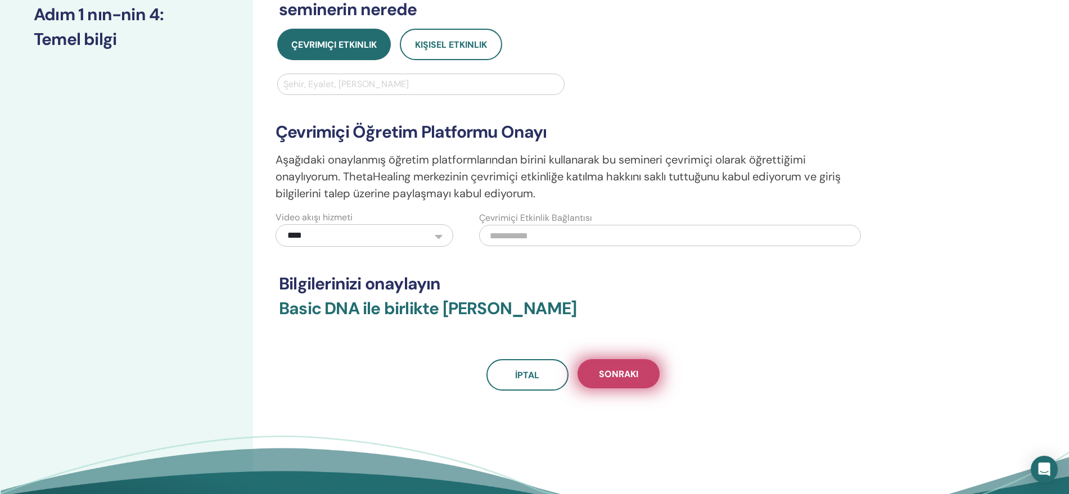  I want to click on span: Çevrimiçi Etkinlik, so click(334, 44).